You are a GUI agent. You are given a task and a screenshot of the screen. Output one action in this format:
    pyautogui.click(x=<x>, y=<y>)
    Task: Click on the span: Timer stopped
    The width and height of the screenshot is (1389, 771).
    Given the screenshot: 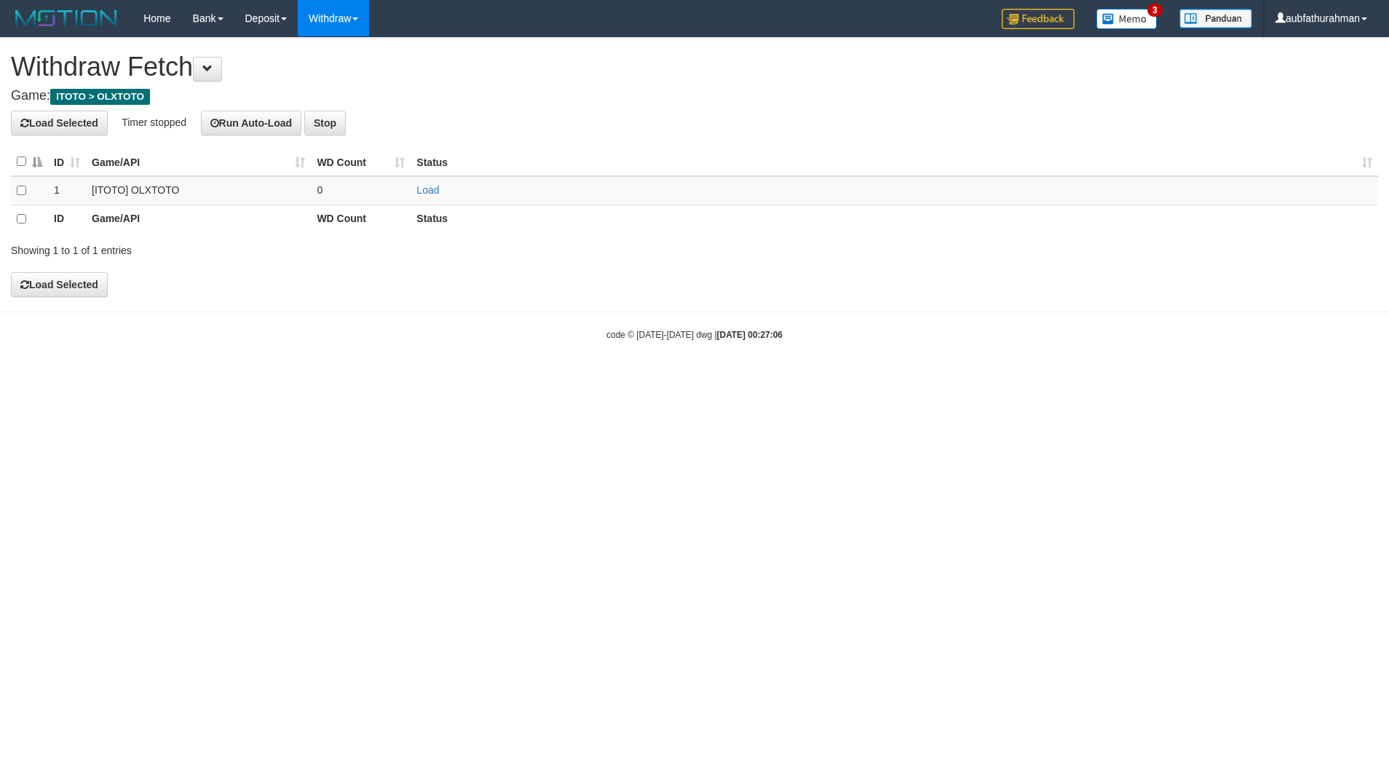 What is the action you would take?
    pyautogui.click(x=154, y=122)
    